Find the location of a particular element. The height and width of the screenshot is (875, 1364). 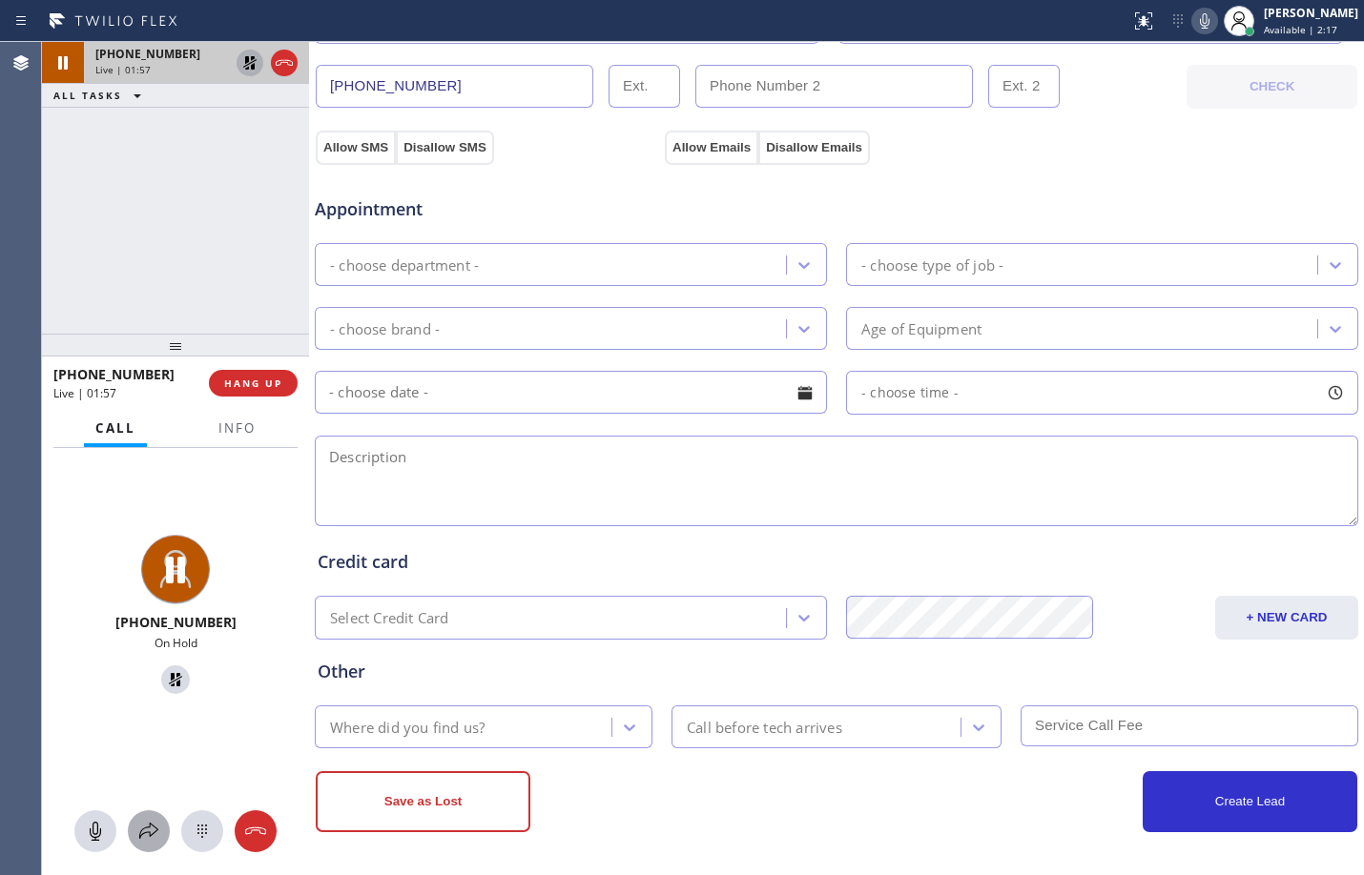

span: Appointment is located at coordinates (487, 209).